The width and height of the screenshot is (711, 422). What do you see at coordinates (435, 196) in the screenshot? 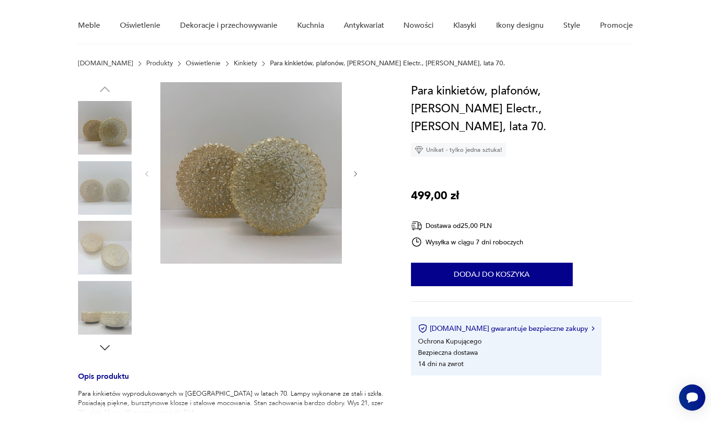
I see `p: 499,00 zł` at bounding box center [435, 196].